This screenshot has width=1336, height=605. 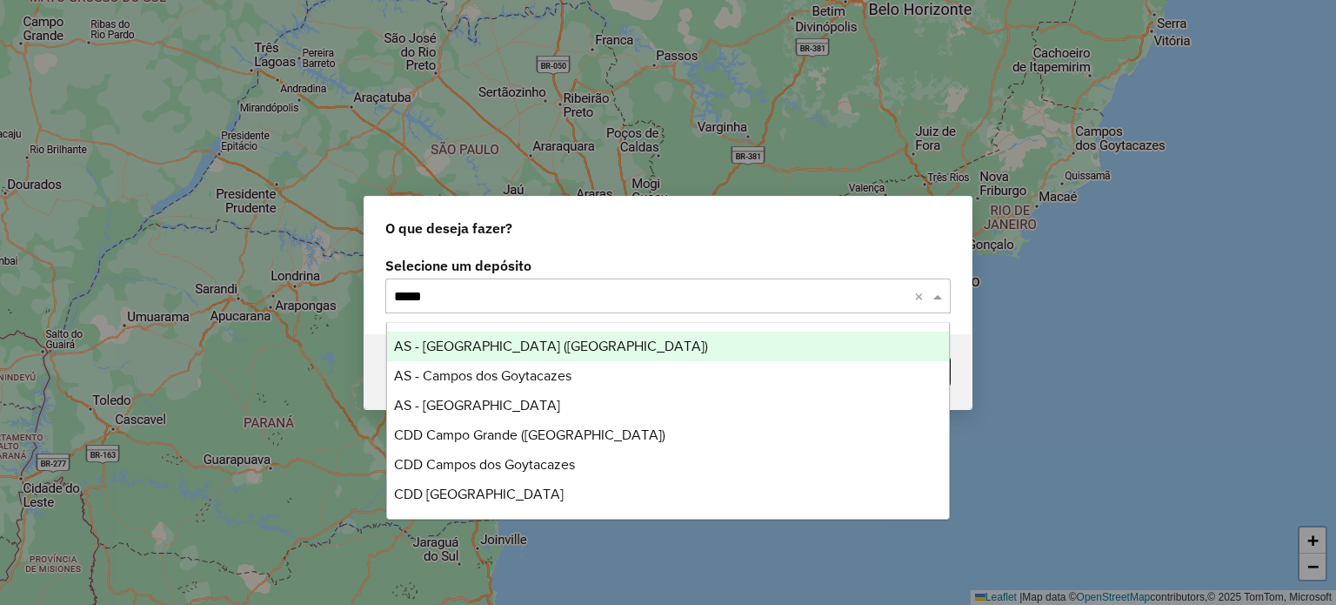 What do you see at coordinates (485, 464) in the screenshot?
I see `span: CDD Campos dos Goytacazes` at bounding box center [485, 464].